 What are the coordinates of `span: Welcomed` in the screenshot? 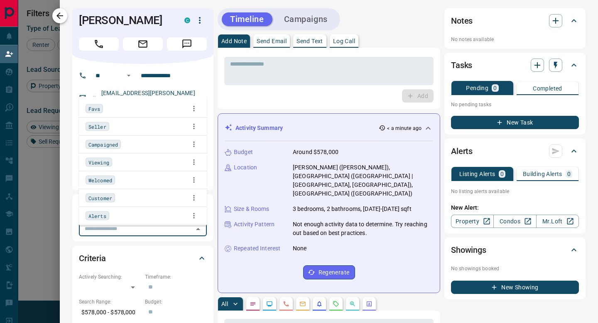 It's located at (100, 180).